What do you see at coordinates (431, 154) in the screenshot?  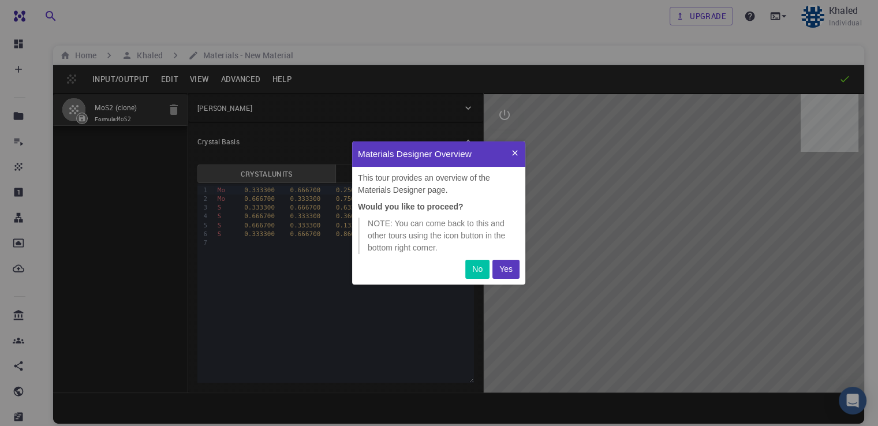 I see `p: Materials Designer Overview` at bounding box center [431, 154].